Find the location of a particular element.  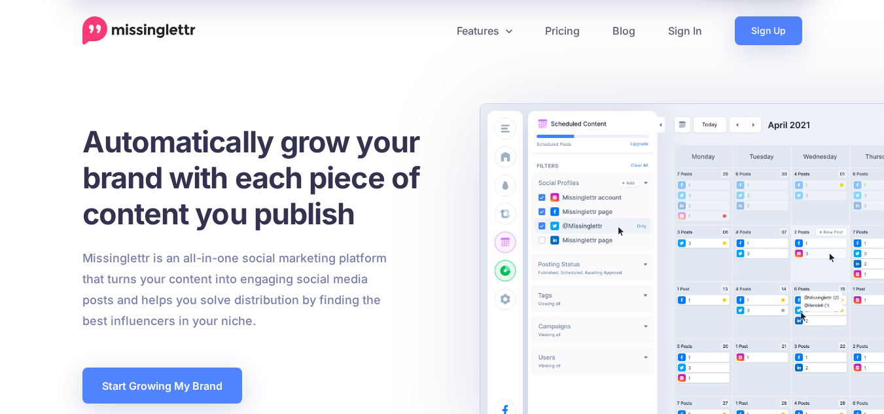

p: Missinglettr is an all-in-one social marketing platform that turns your content into engaging soc... is located at coordinates (235, 290).